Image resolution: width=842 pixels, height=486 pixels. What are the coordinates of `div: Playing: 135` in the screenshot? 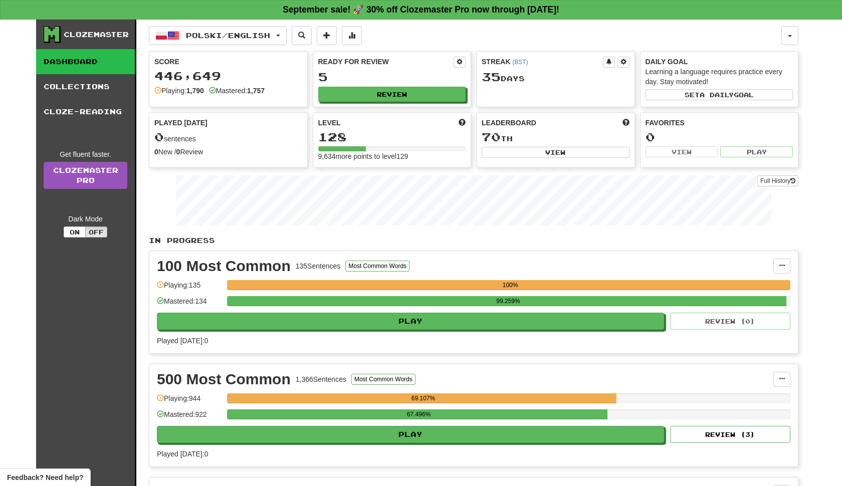 It's located at (190, 288).